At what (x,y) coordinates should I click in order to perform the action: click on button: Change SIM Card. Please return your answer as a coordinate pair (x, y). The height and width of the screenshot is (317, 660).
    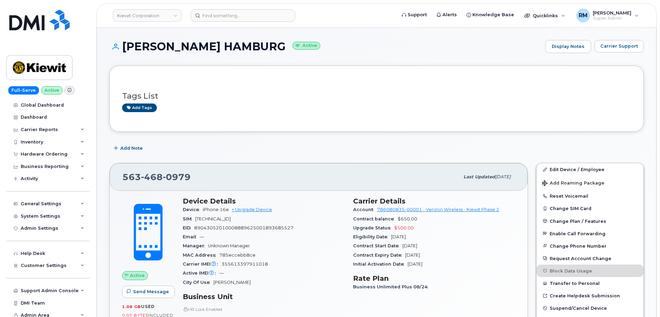
    Looking at the image, I should click on (590, 208).